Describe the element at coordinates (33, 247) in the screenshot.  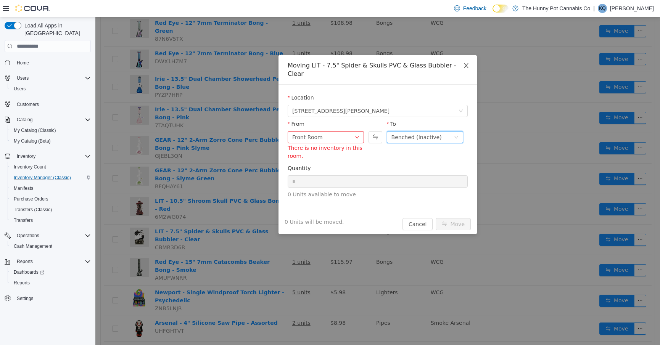
I see `a: Cash Management` at that location.